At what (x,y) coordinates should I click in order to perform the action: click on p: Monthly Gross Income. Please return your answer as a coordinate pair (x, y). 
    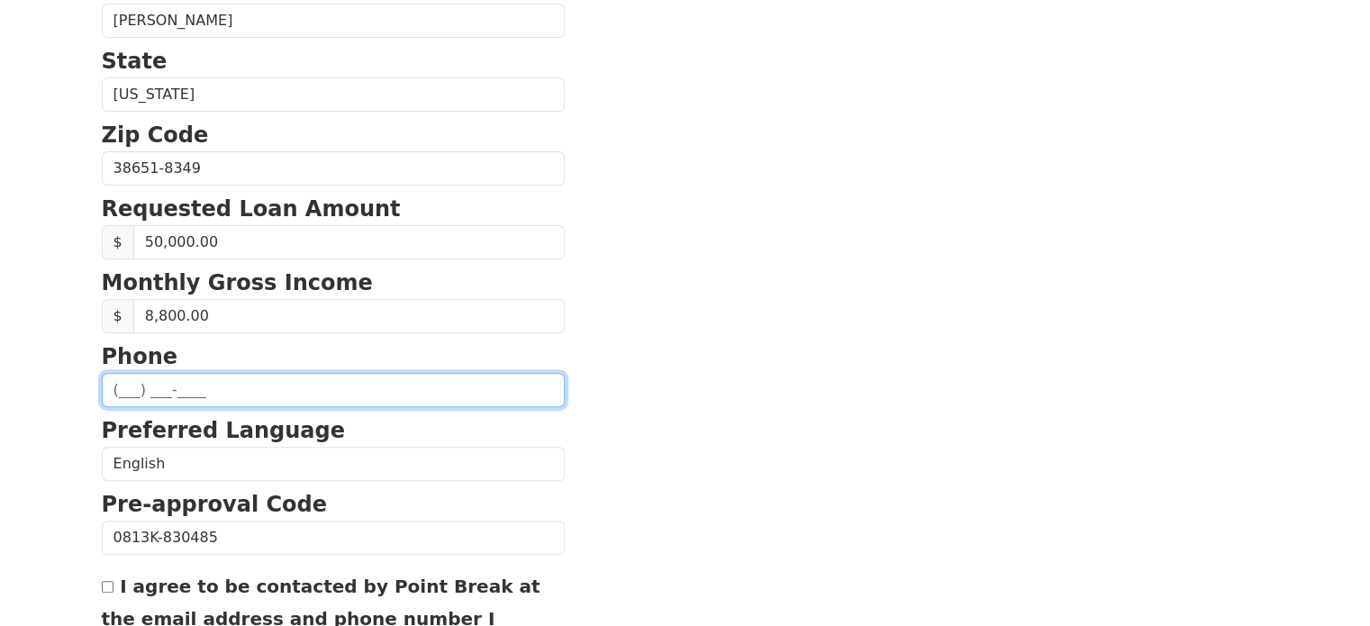
    Looking at the image, I should click on (333, 283).